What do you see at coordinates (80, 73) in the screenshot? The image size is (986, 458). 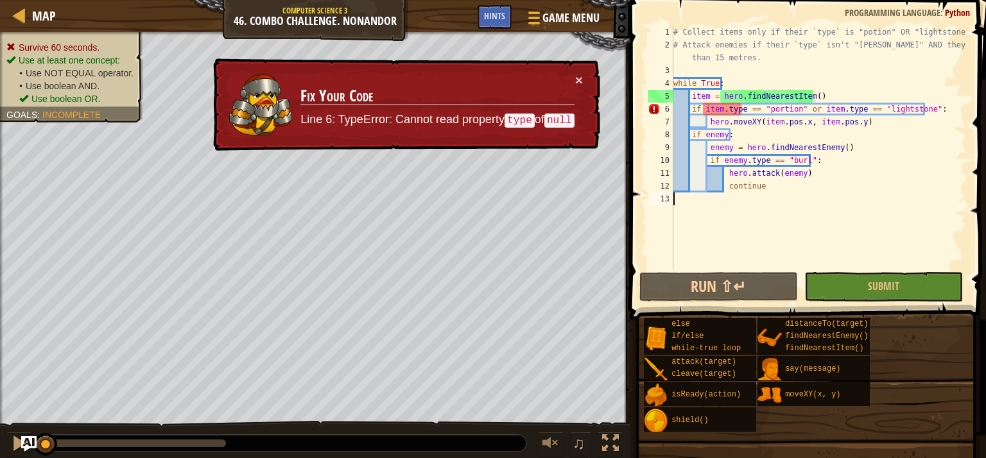 I see `span: Use NOT EQUAL operator.` at bounding box center [80, 73].